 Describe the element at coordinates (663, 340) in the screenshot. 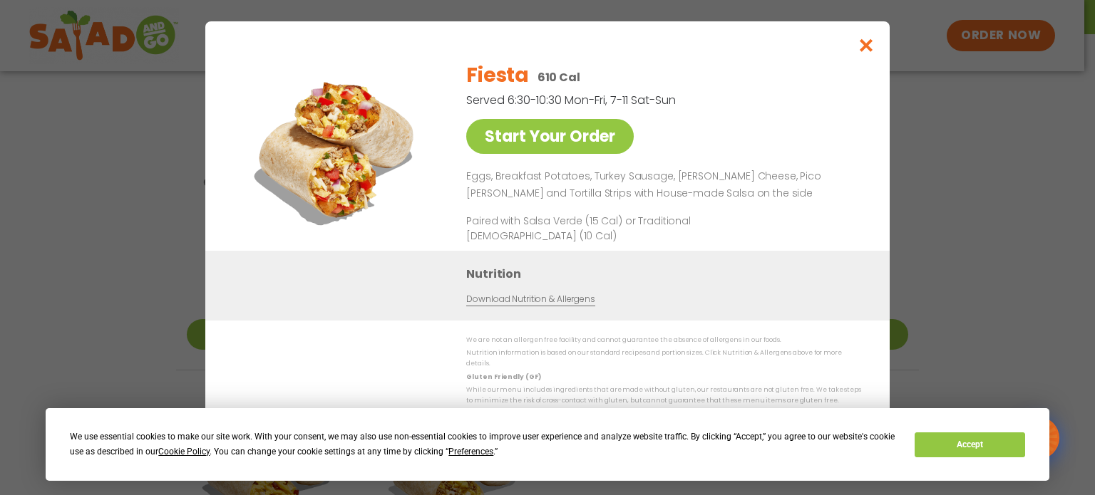

I see `p: We are not an allergen free facility and cannot guarantee the absence of allergens in our foods.` at that location.